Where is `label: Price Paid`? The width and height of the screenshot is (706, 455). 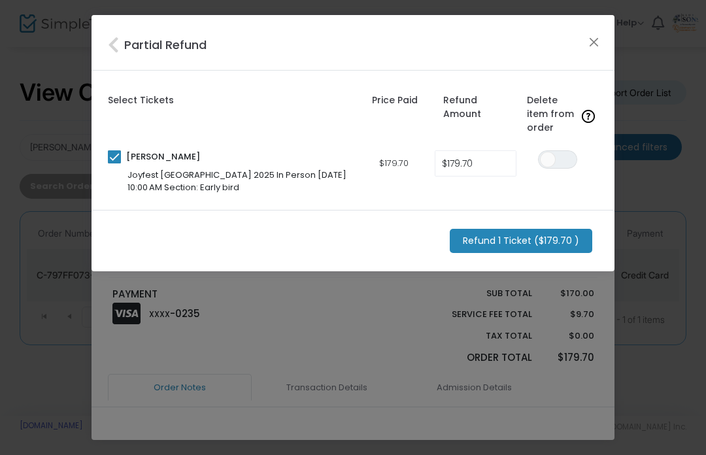
label: Price Paid is located at coordinates (395, 114).